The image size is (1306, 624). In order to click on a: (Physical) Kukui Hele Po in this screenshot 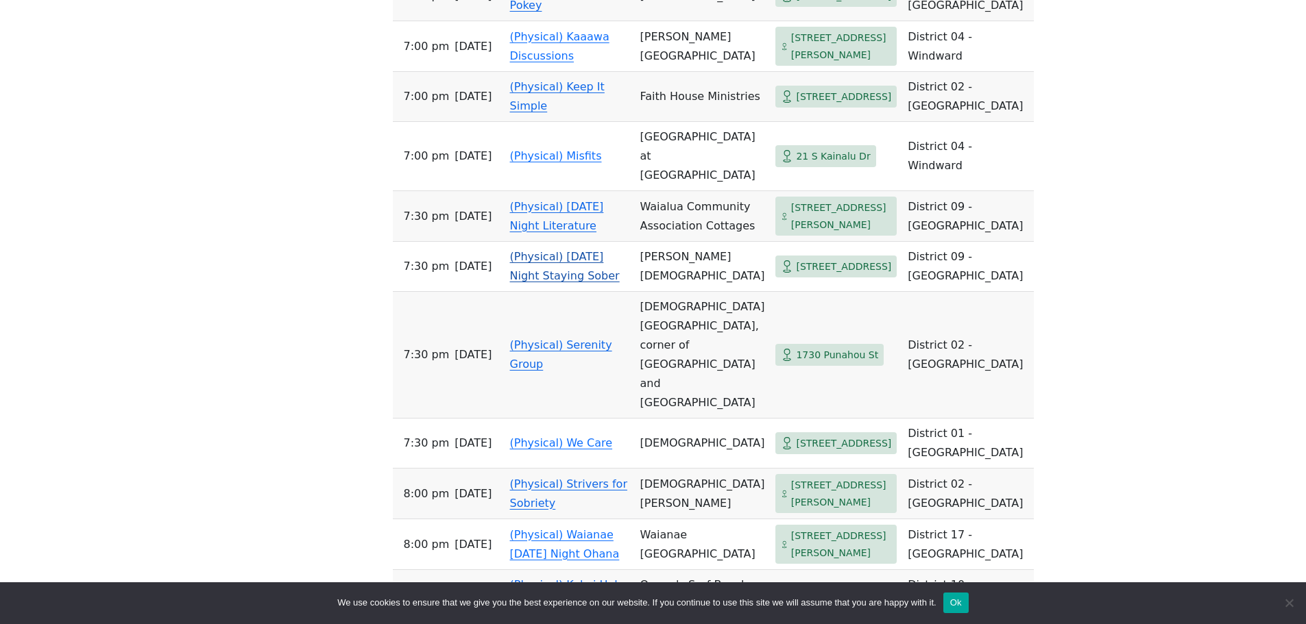, I will do `click(567, 594)`.